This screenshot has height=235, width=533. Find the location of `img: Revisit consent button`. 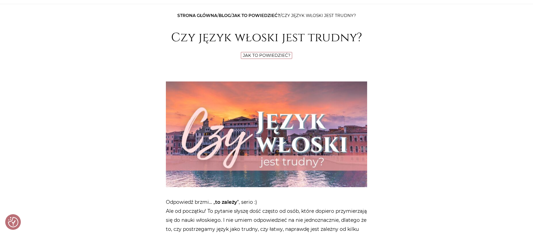

img: Revisit consent button is located at coordinates (13, 223).